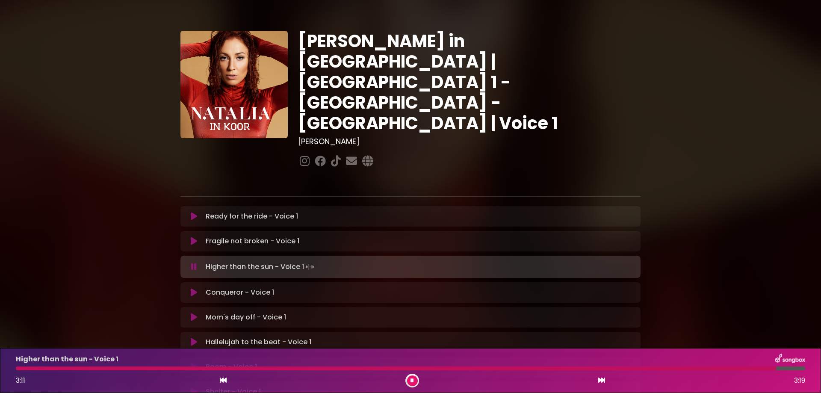  I want to click on p: Hallelujah to the beat - Voice 1, so click(258, 342).